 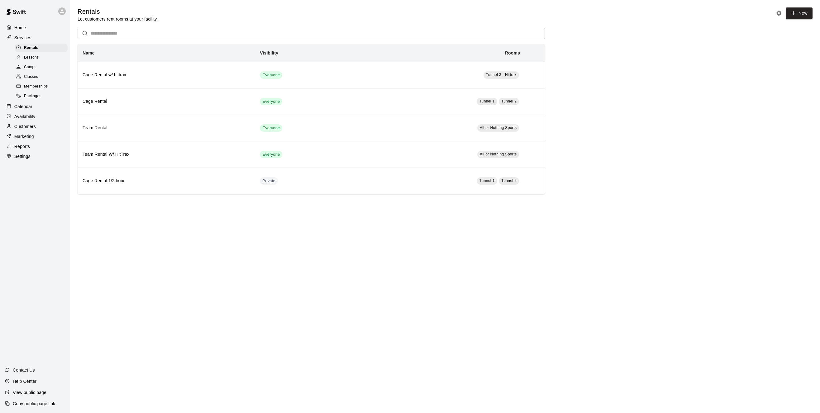 I want to click on button: Rental settings, so click(x=779, y=13).